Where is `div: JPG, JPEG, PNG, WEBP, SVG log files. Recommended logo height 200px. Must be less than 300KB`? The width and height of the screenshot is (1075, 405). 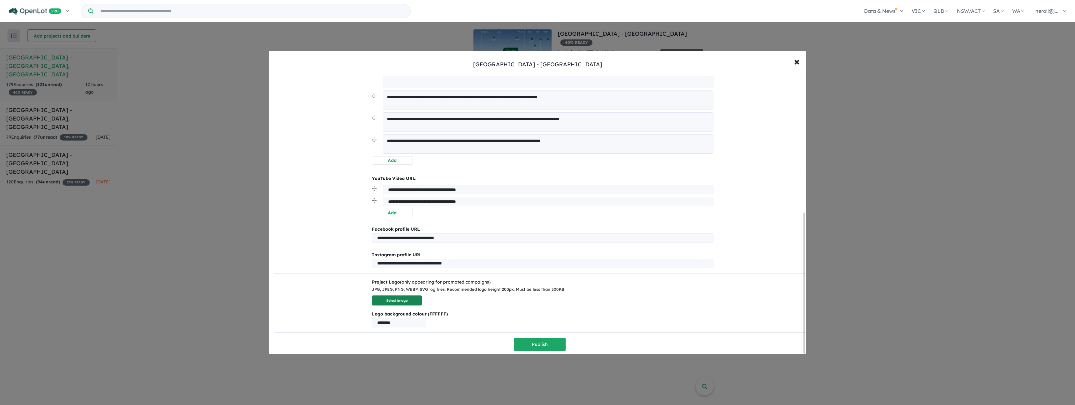 div: JPG, JPEG, PNG, WEBP, SVG log files. Recommended logo height 200px. Must be less than 300KB is located at coordinates (543, 289).